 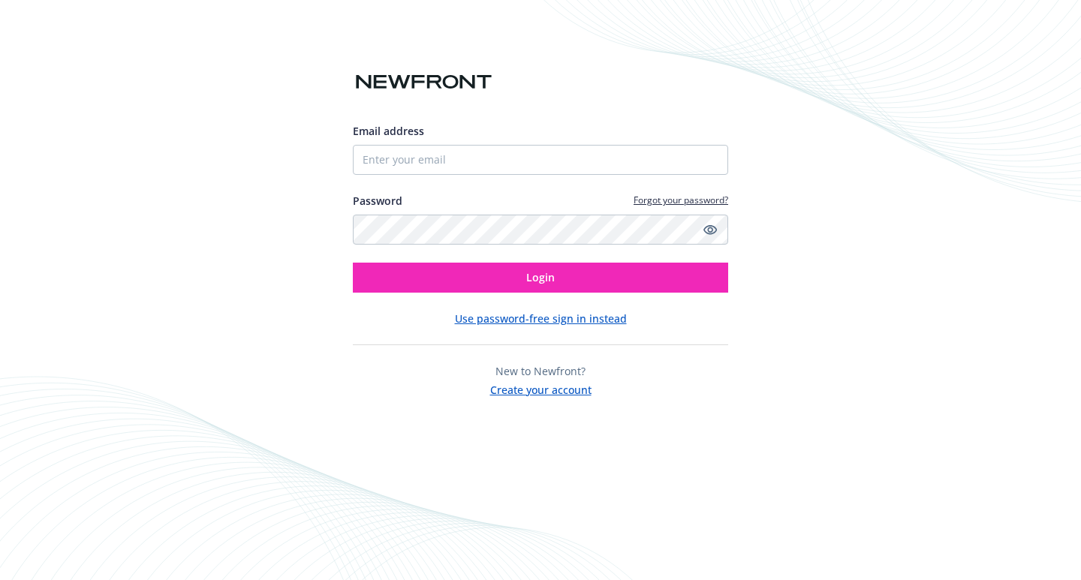 I want to click on button: Create your account, so click(x=540, y=388).